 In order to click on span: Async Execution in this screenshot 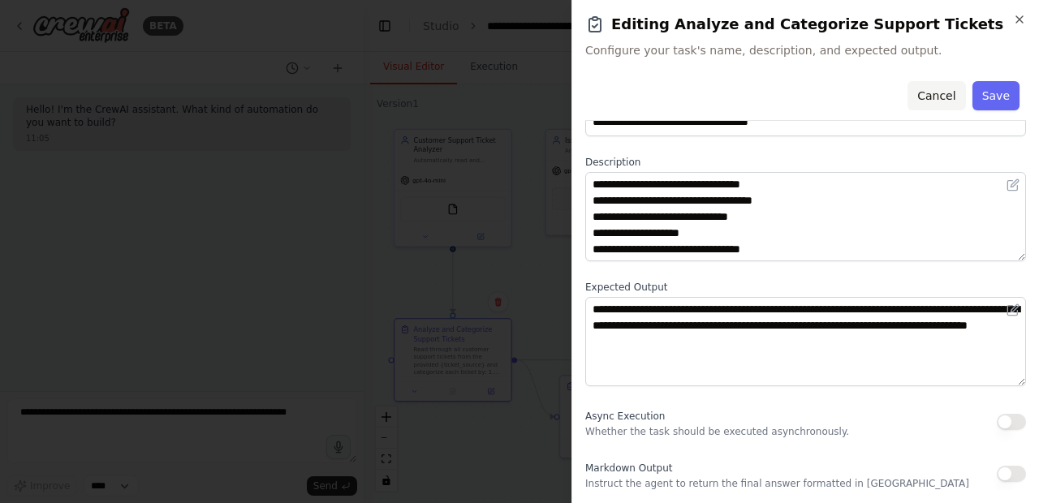, I will do `click(625, 416)`.